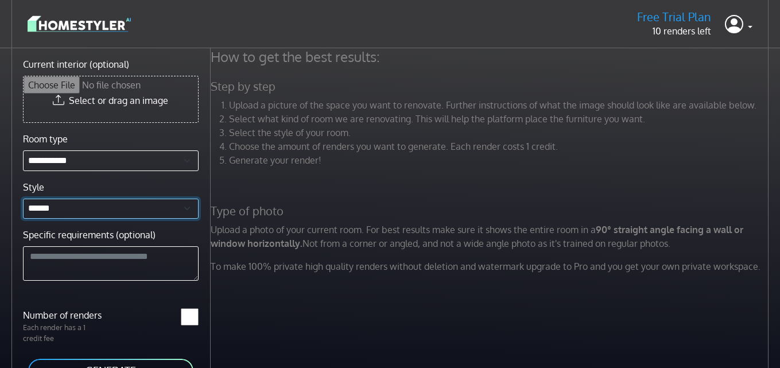 This screenshot has width=780, height=368. I want to click on label: Room type, so click(45, 139).